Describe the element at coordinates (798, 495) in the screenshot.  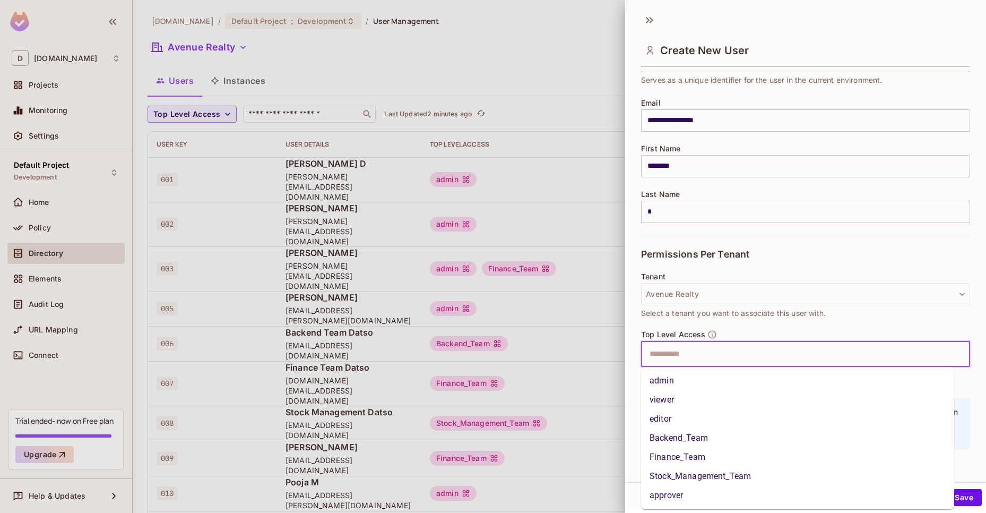
I see `li: approver` at that location.